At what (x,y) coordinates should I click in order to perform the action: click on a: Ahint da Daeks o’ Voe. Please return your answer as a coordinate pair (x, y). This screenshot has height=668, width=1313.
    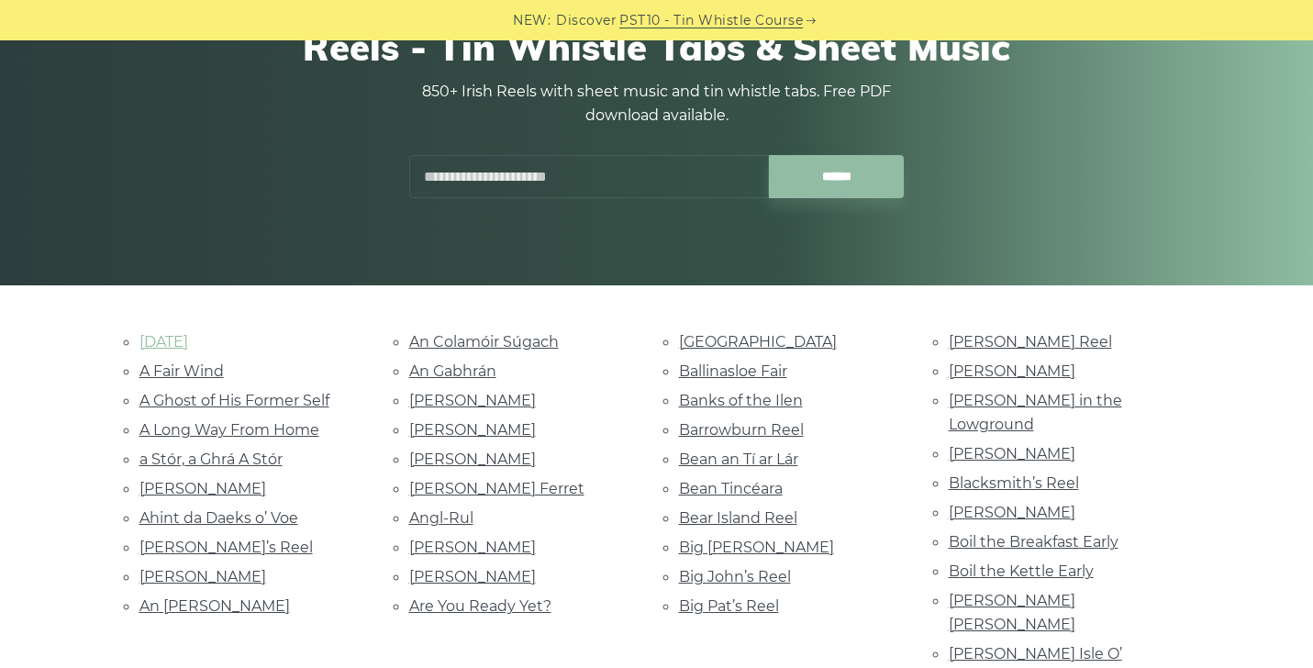
    Looking at the image, I should click on (218, 518).